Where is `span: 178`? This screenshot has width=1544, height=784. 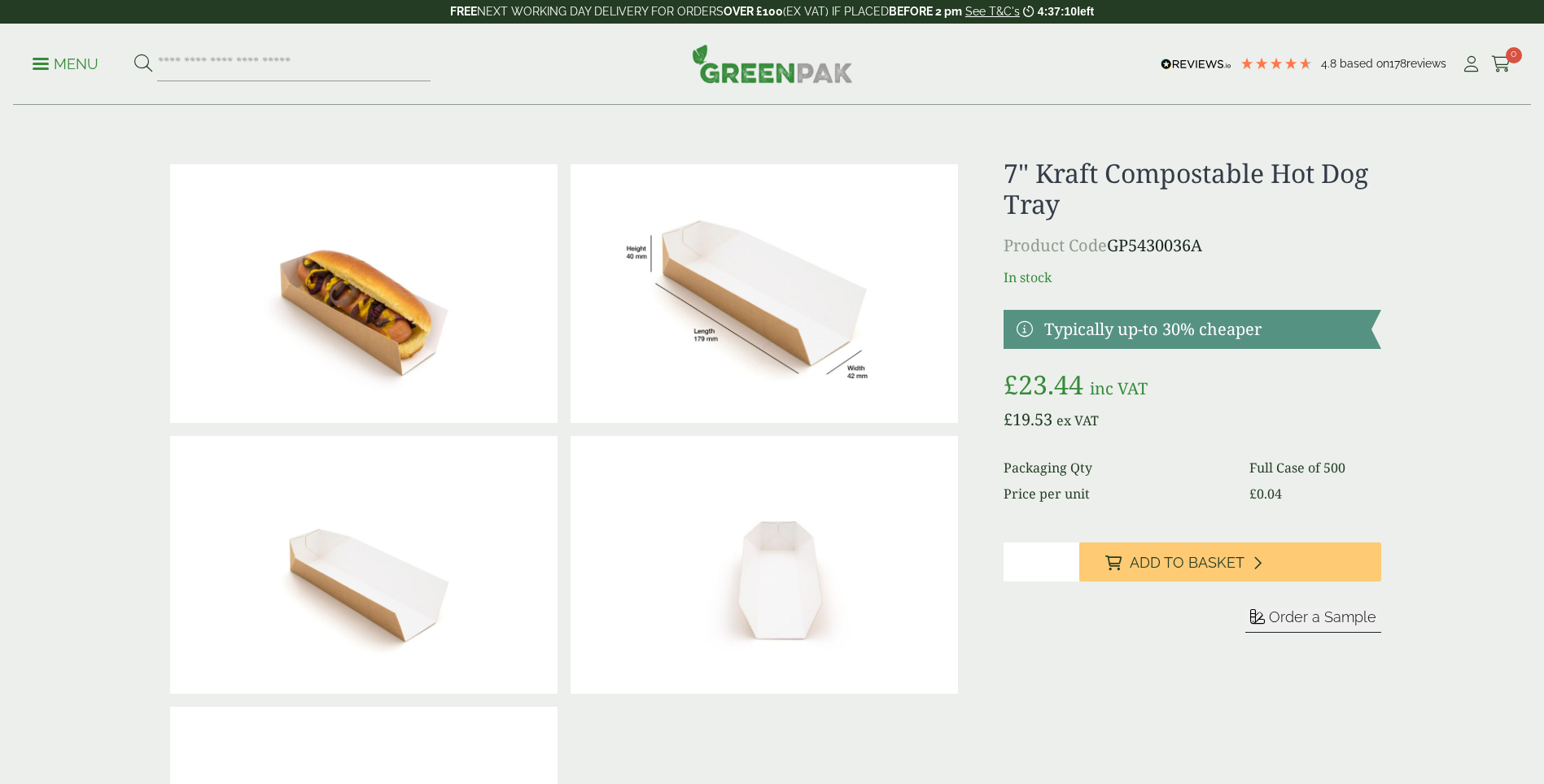 span: 178 is located at coordinates (1397, 64).